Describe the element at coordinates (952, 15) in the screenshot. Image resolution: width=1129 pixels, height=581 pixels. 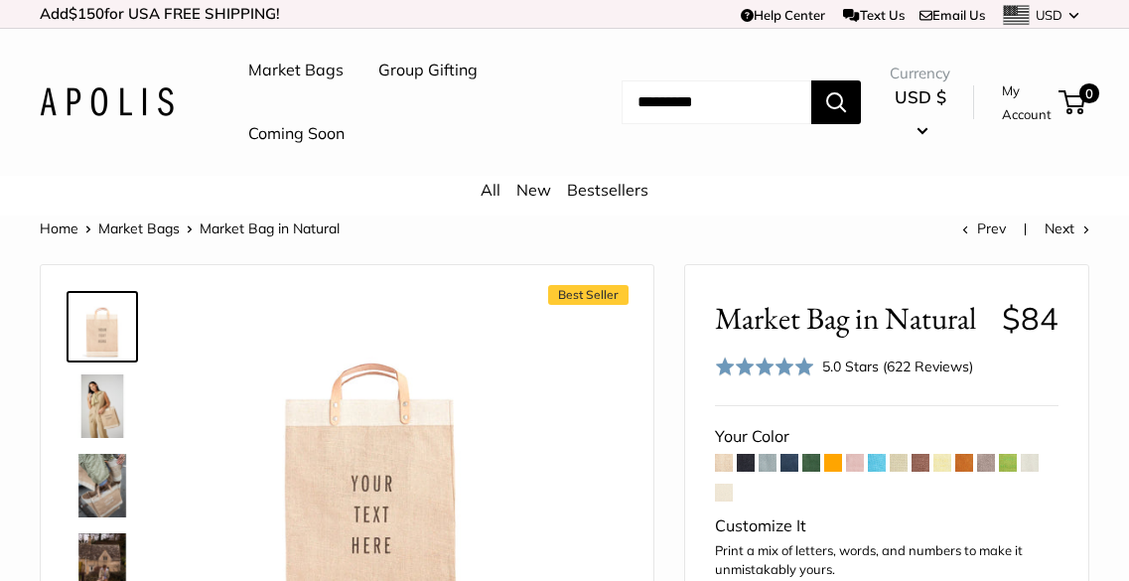
I see `a: Email Us` at that location.